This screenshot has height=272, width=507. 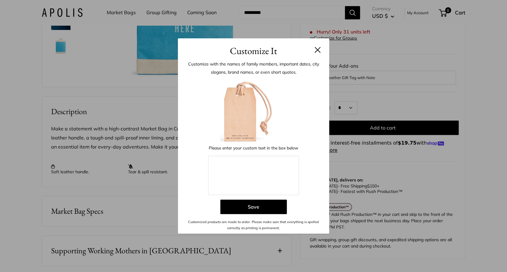 I want to click on h3: Customize It, so click(x=253, y=51).